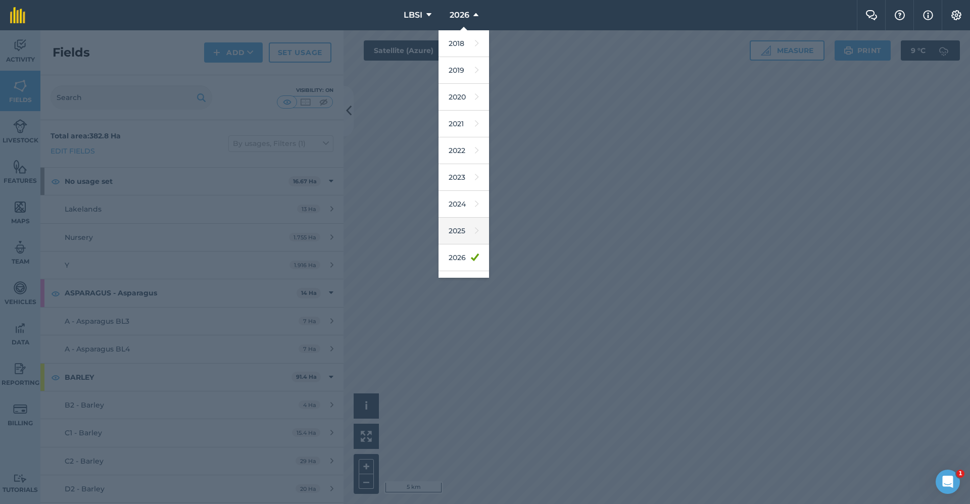 The image size is (970, 504). What do you see at coordinates (464, 177) in the screenshot?
I see `a: 2023` at bounding box center [464, 177].